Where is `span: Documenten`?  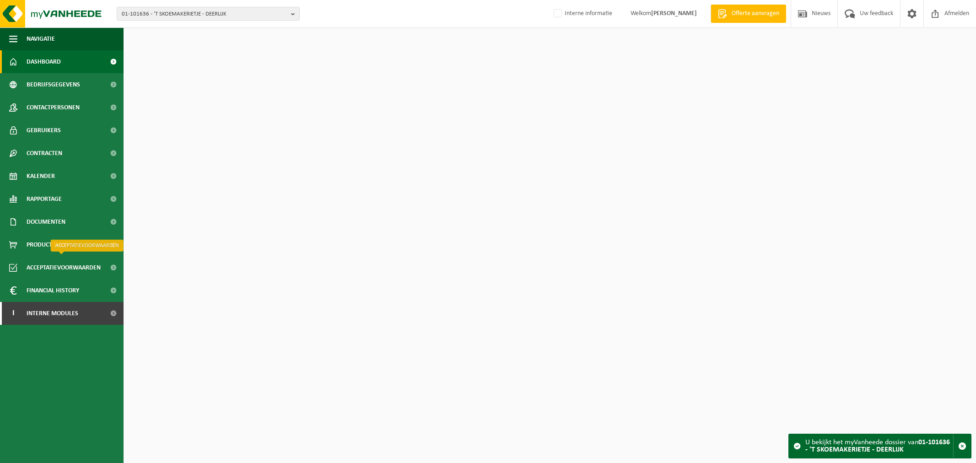 span: Documenten is located at coordinates (46, 222).